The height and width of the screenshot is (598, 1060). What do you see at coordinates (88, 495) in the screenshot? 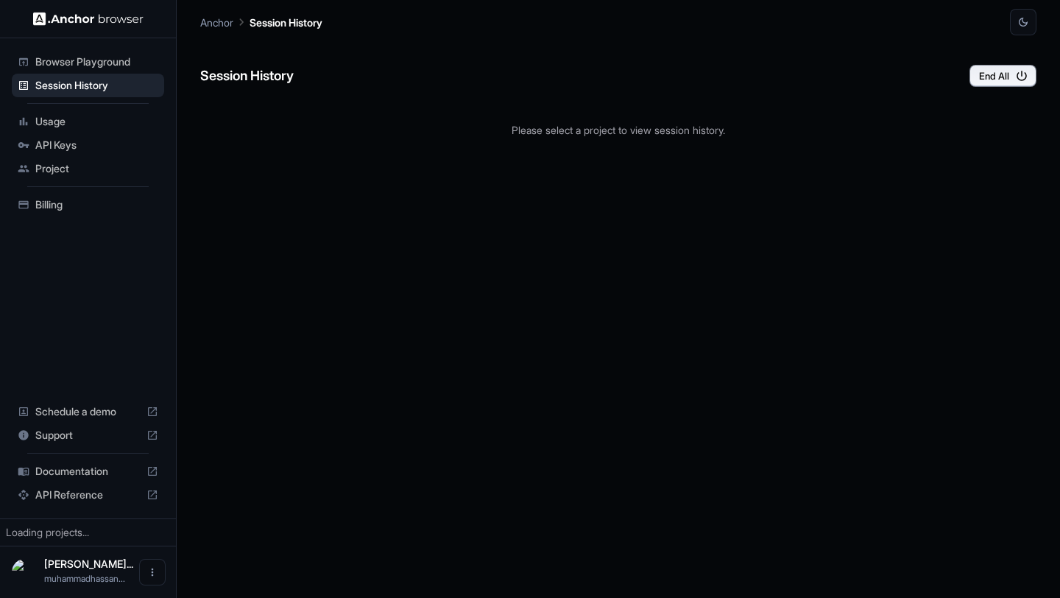
I see `span: API Reference` at bounding box center [88, 495].